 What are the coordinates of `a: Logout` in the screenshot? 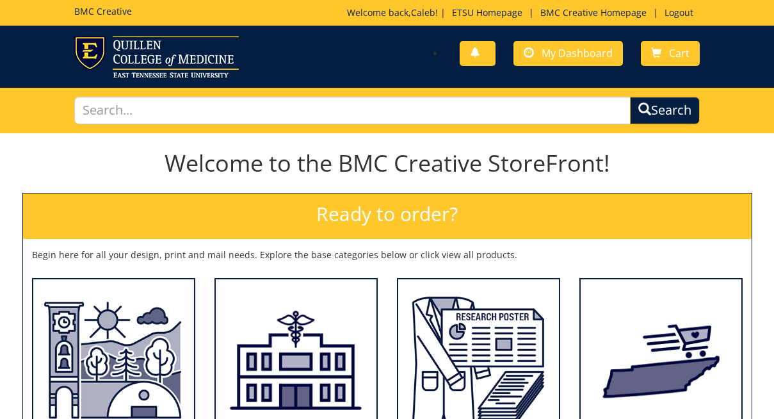 It's located at (679, 12).